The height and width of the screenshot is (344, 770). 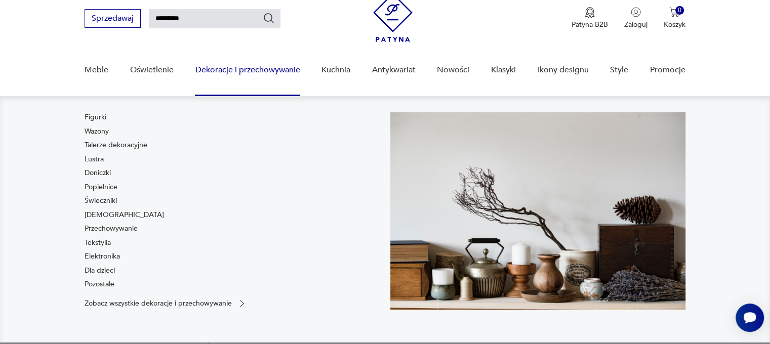 I want to click on button: Szukaj, so click(x=269, y=18).